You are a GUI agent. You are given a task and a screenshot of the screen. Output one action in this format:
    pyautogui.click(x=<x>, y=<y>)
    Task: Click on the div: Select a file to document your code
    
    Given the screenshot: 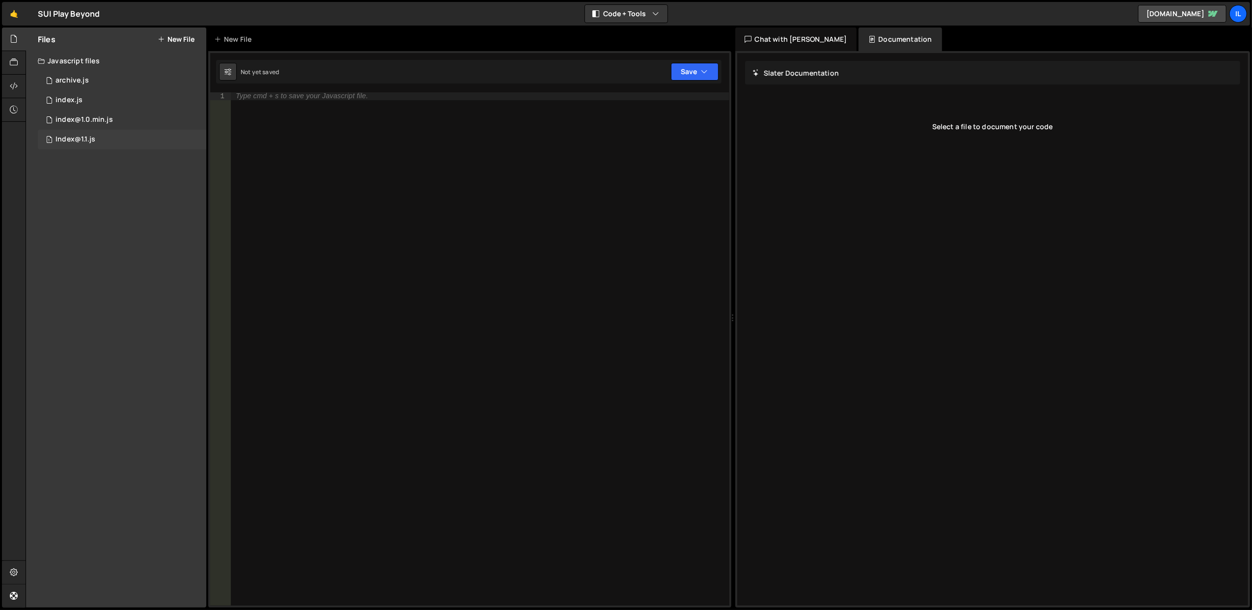 What is the action you would take?
    pyautogui.click(x=993, y=127)
    